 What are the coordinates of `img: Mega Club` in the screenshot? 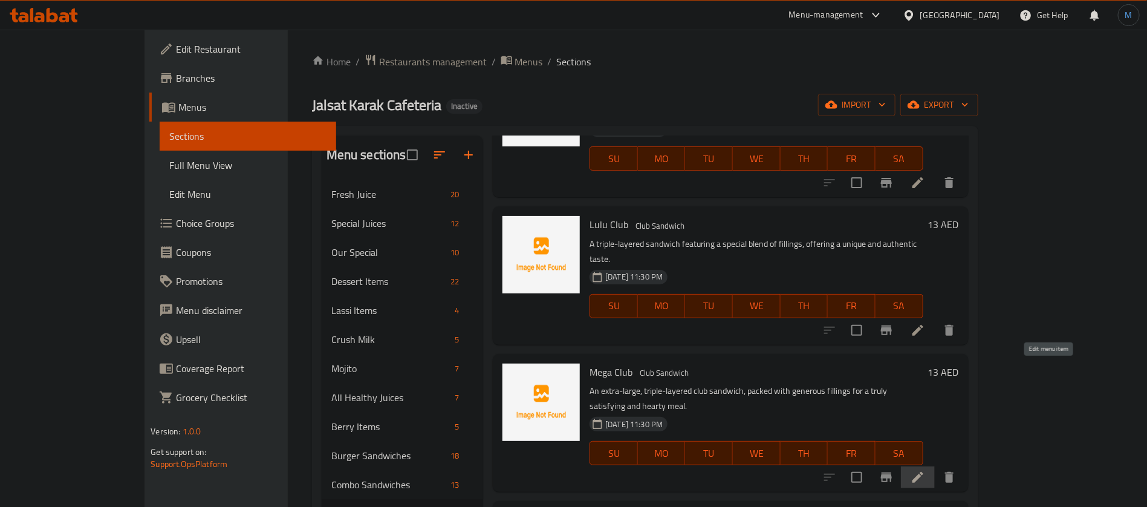 It's located at (541, 402).